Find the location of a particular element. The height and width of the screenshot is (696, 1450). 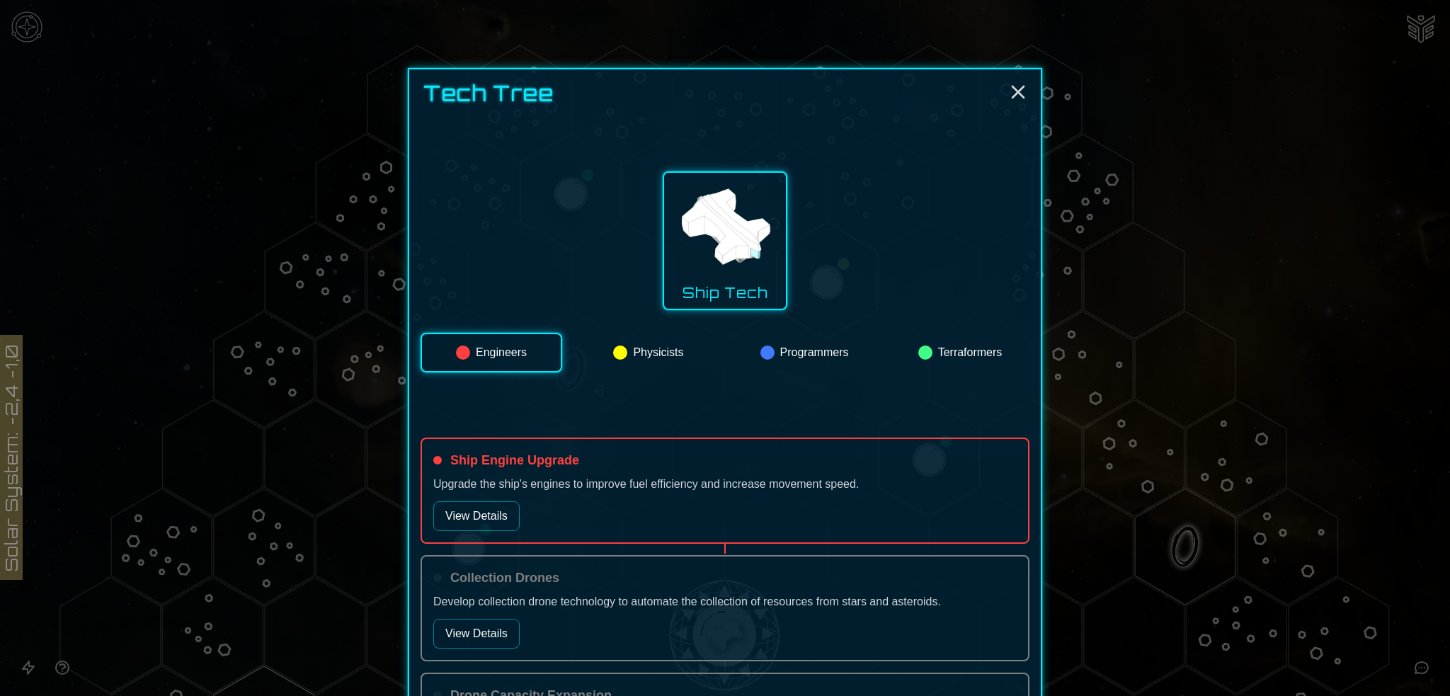

button: Ship Tech is located at coordinates (725, 241).